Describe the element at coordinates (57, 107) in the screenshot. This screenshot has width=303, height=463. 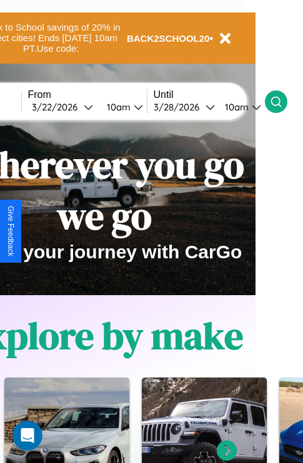
I see `div: 3 / 22 / 2026` at that location.